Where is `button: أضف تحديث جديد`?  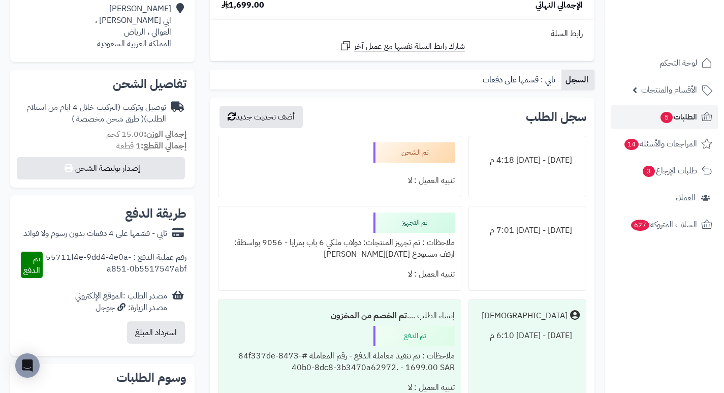 button: أضف تحديث جديد is located at coordinates (261, 117).